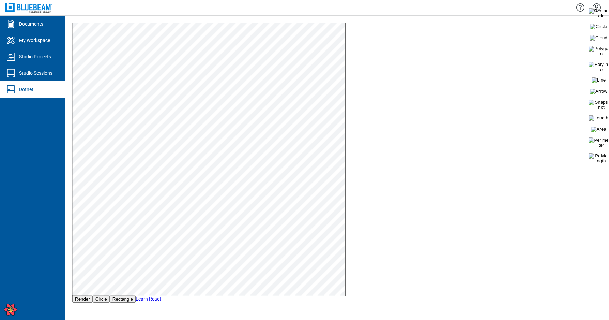 The height and width of the screenshot is (320, 609). What do you see at coordinates (598, 129) in the screenshot?
I see `img: Area` at bounding box center [598, 129].